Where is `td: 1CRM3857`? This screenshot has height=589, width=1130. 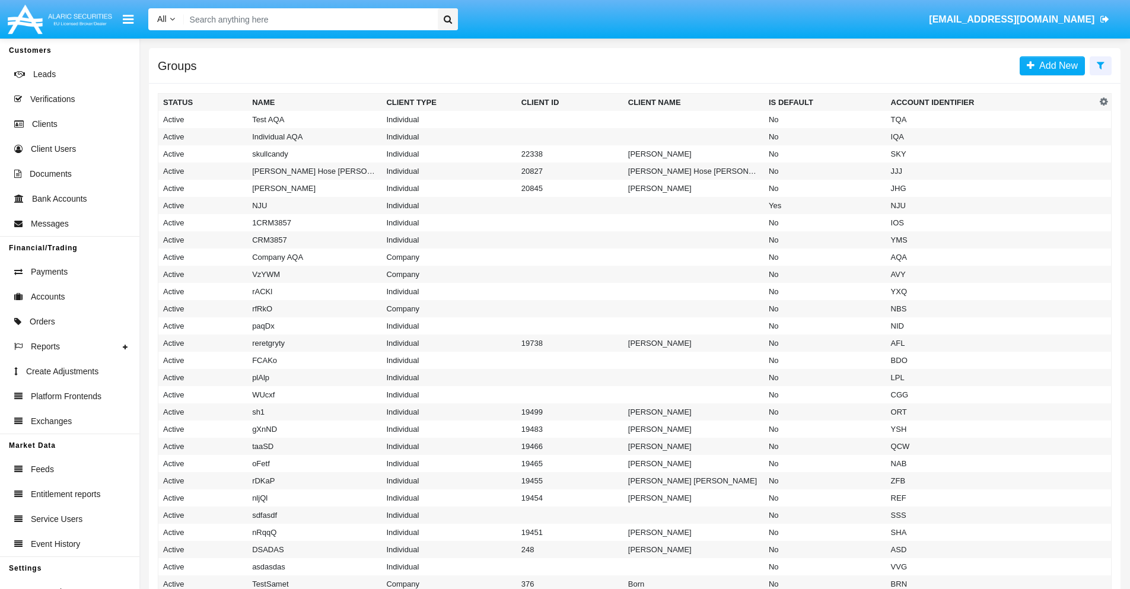
td: 1CRM3857 is located at coordinates (314, 222).